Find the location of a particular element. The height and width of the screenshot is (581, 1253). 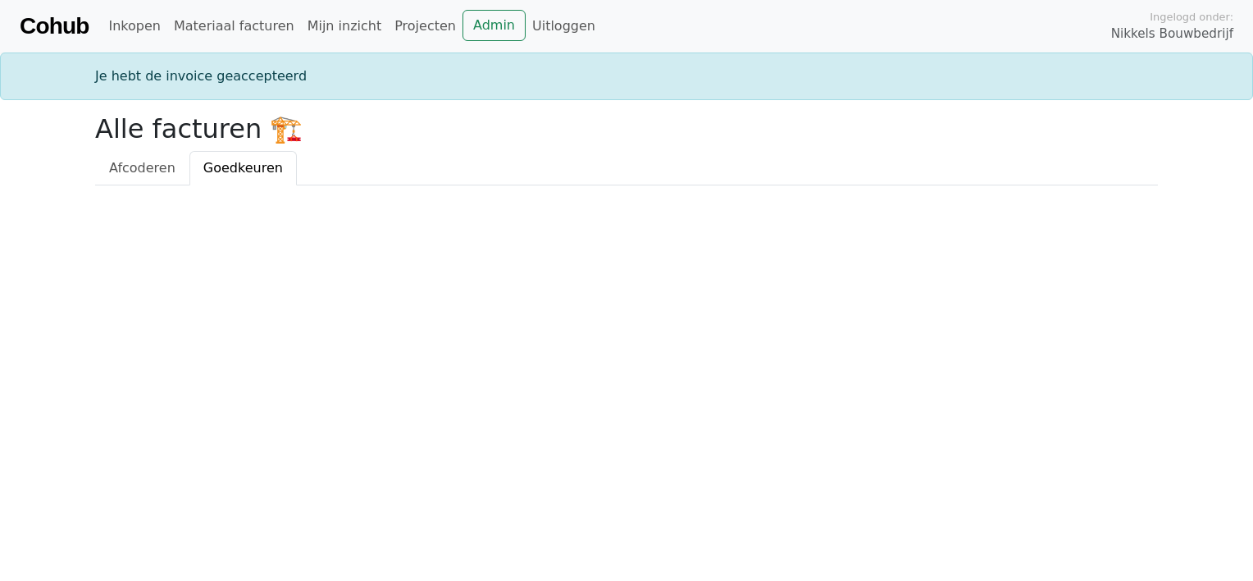

a: Materiaal facturen is located at coordinates (234, 26).